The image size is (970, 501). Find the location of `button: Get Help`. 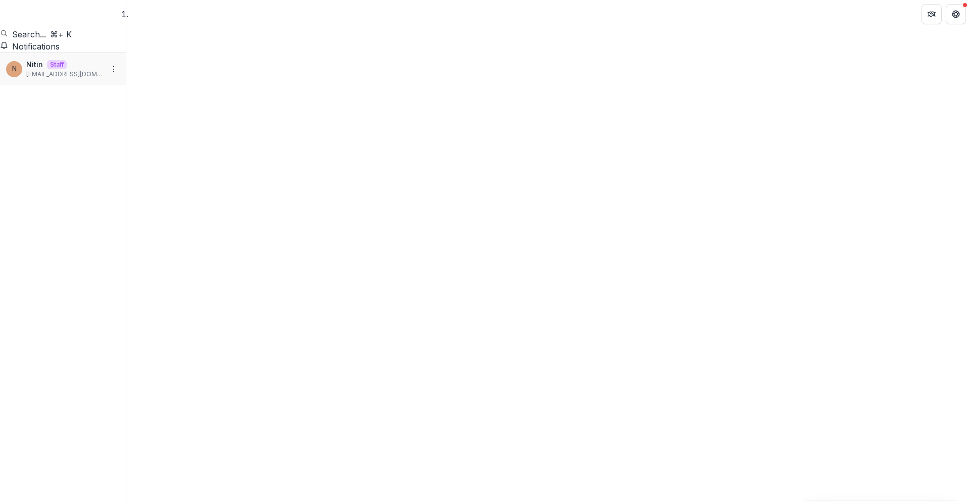

button: Get Help is located at coordinates (956, 14).